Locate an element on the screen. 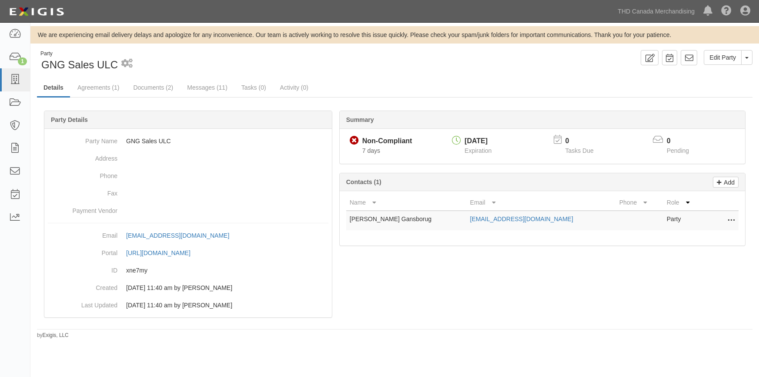 The height and width of the screenshot is (377, 759). th: Name is located at coordinates (406, 202).